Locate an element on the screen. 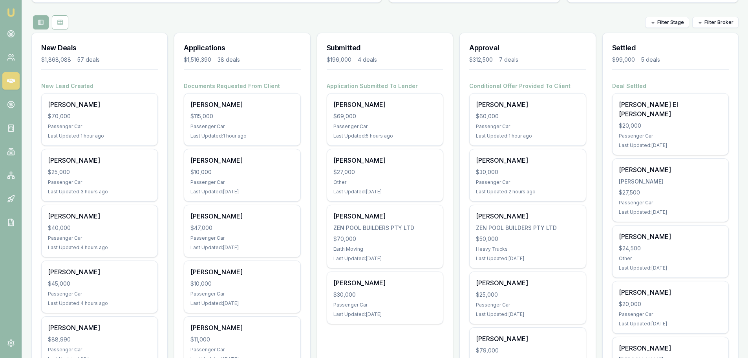 This screenshot has width=748, height=358. div: Other is located at coordinates (671, 259).